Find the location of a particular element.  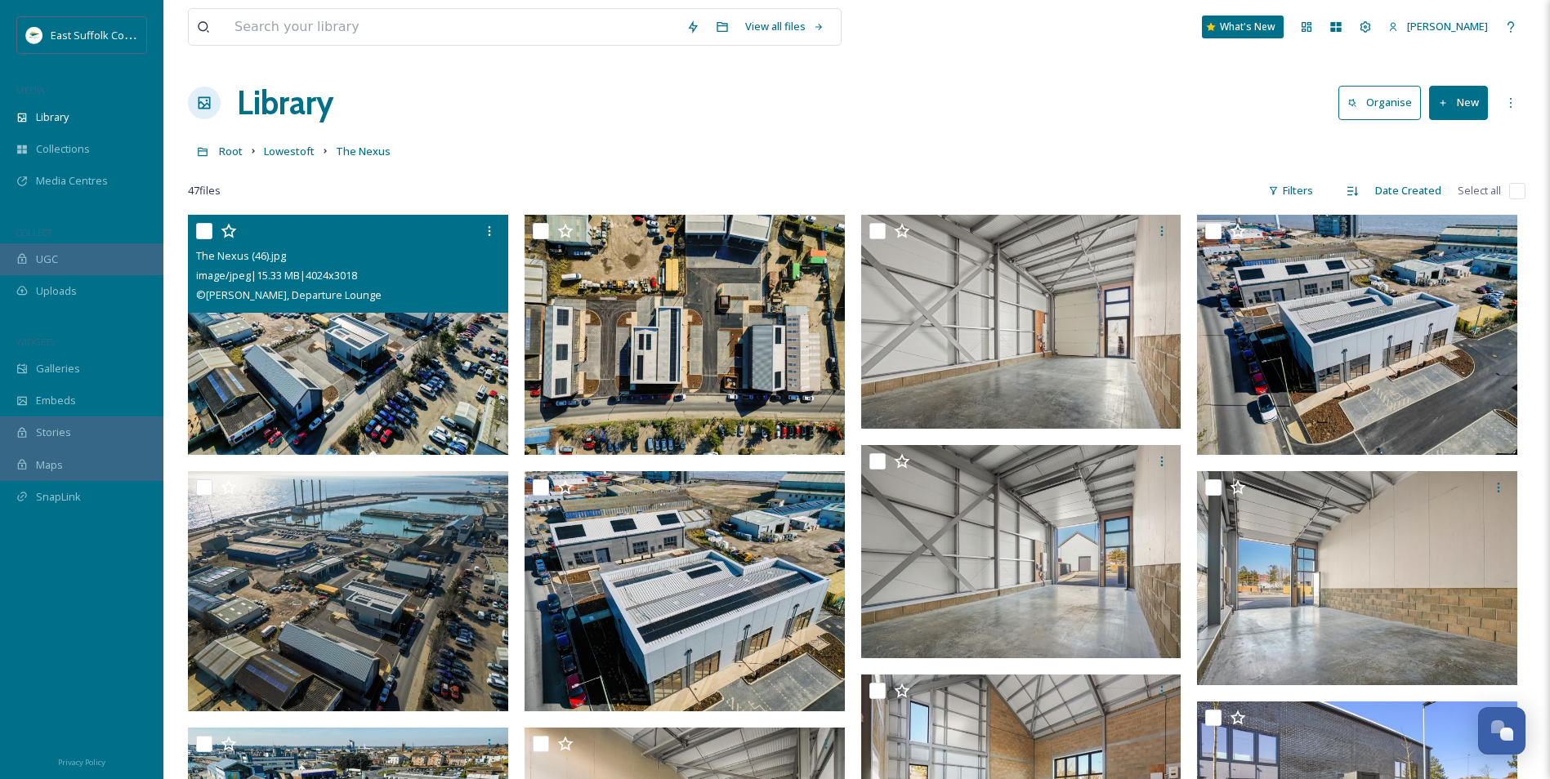

span: East Suffolk Council is located at coordinates (99, 34).